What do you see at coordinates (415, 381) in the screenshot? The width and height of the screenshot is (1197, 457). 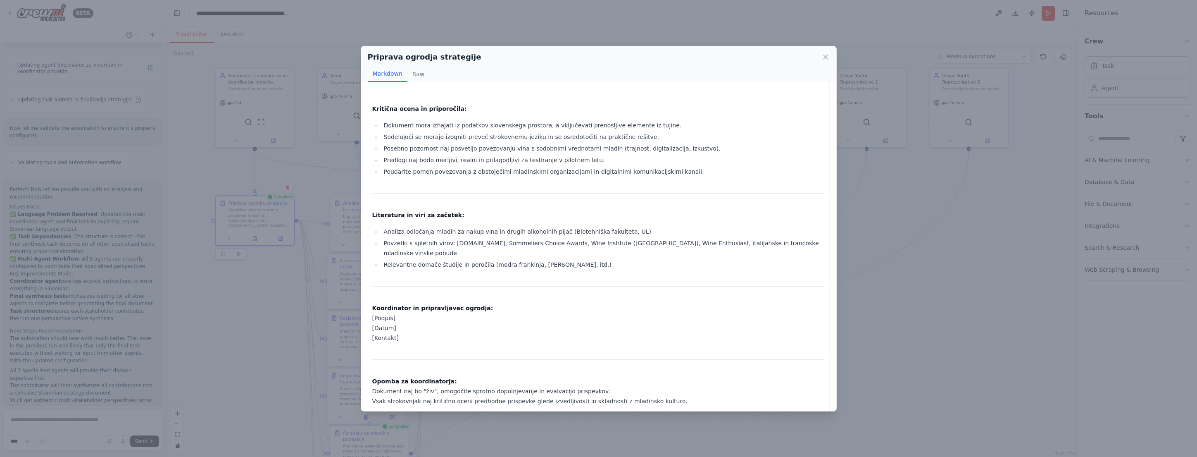 I see `strong: Opomba za koordinatorja:` at bounding box center [415, 381].